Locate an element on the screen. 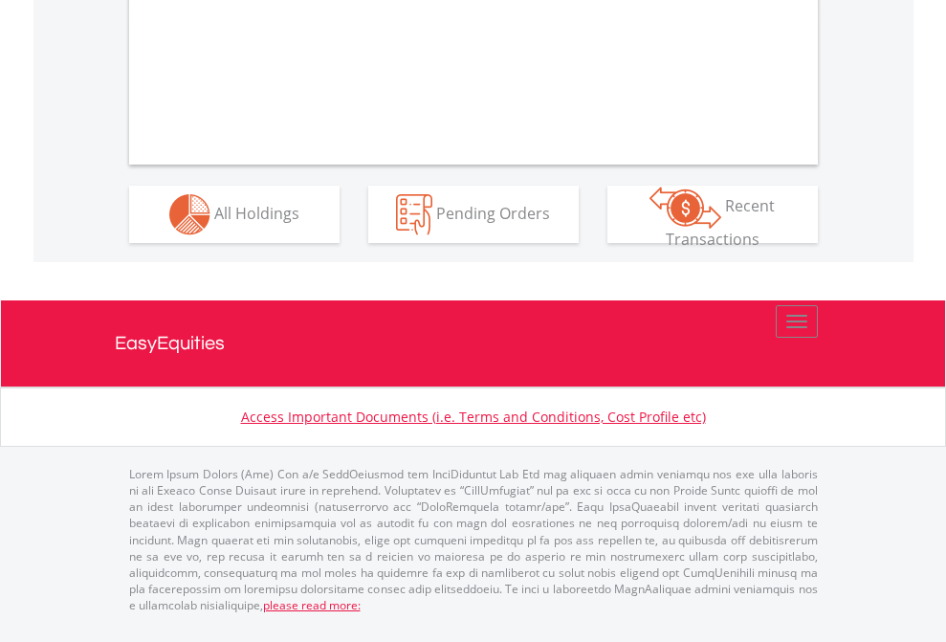  button: Recent Transactions is located at coordinates (712, 214).